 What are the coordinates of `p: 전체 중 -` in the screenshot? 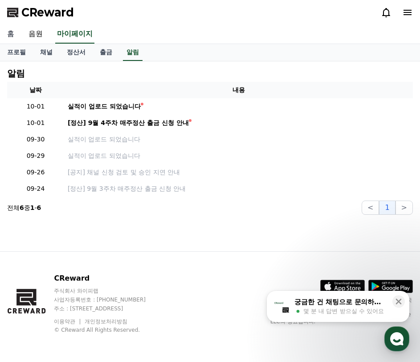 It's located at (24, 208).